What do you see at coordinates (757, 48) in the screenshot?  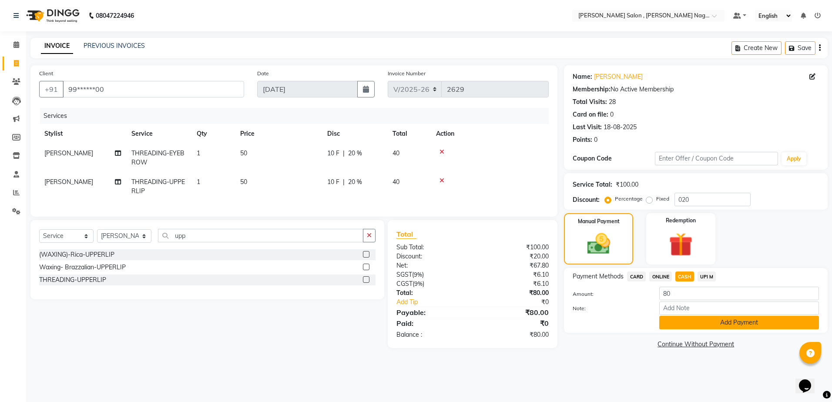 I see `button: Create New` at bounding box center [757, 48].